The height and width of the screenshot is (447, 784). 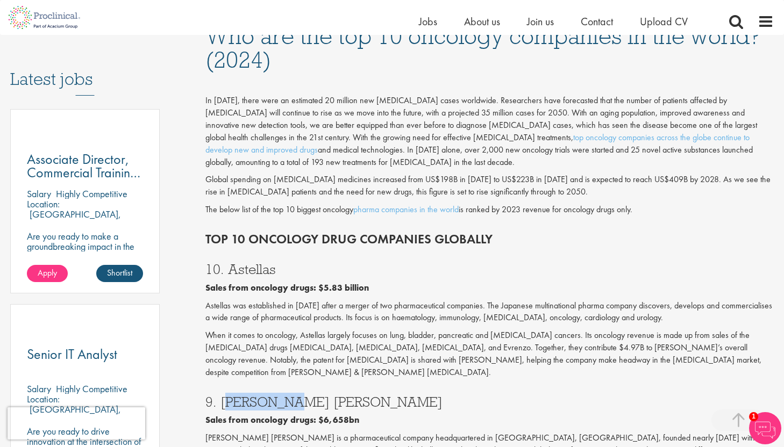 What do you see at coordinates (482, 22) in the screenshot?
I see `span: About us` at bounding box center [482, 22].